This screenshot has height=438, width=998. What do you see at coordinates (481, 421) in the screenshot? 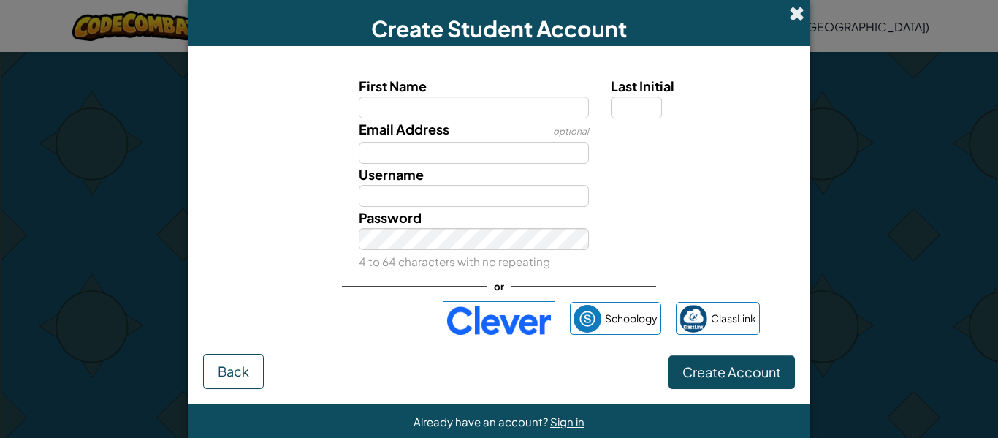
I see `span: Already have an account?` at bounding box center [481, 421].